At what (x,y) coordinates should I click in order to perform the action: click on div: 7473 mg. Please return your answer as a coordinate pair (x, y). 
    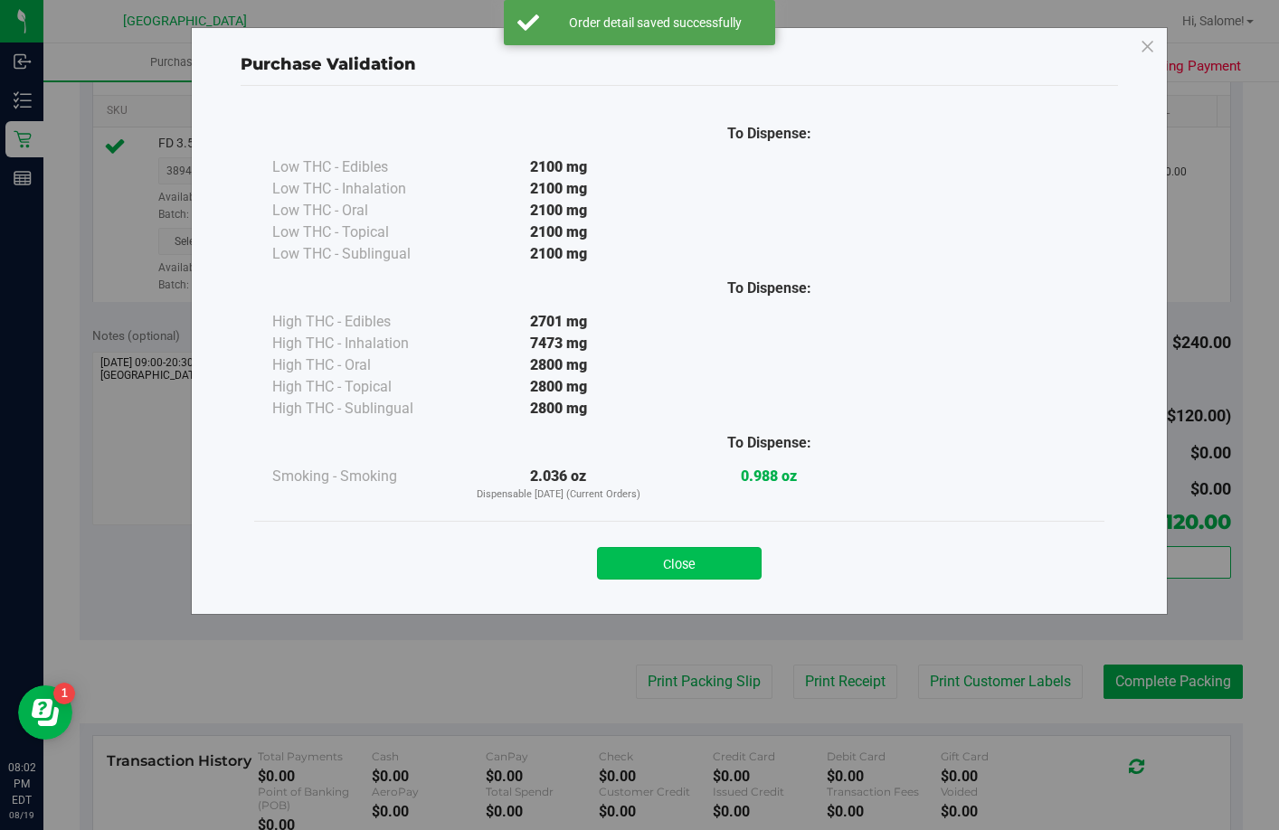
    Looking at the image, I should click on (558, 344).